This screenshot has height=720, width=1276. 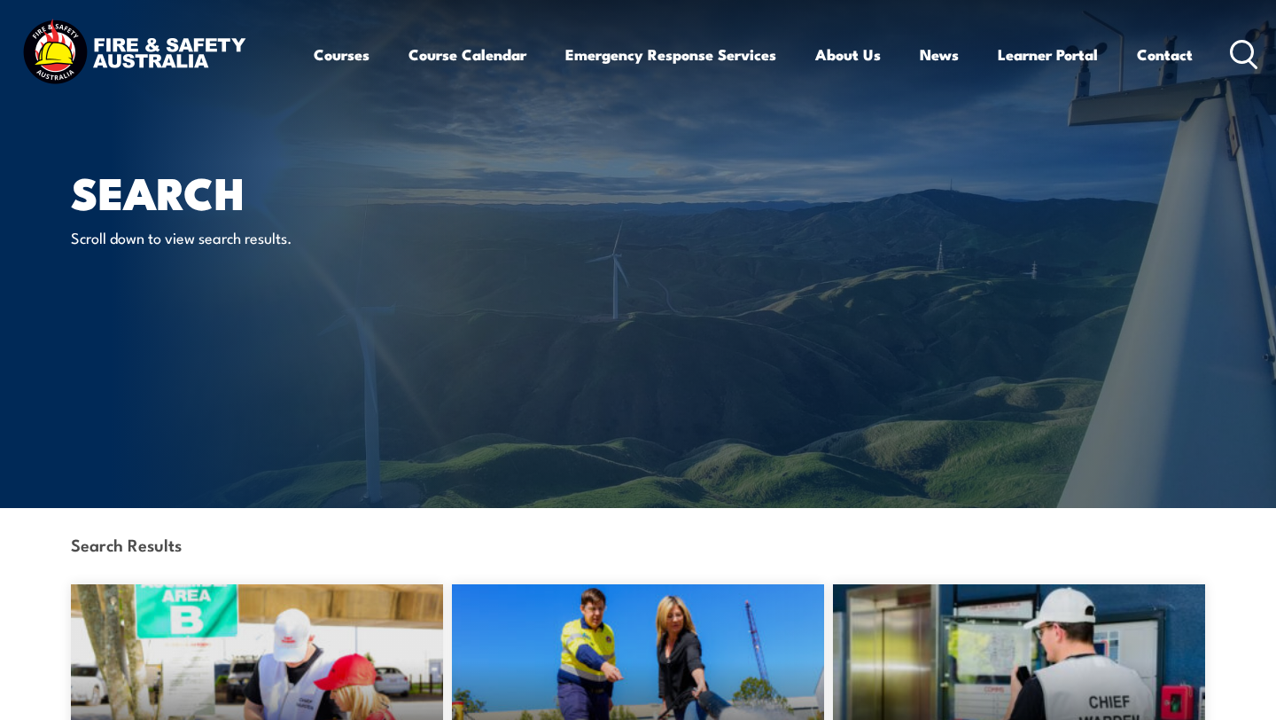 I want to click on a: Course Calendar, so click(x=467, y=54).